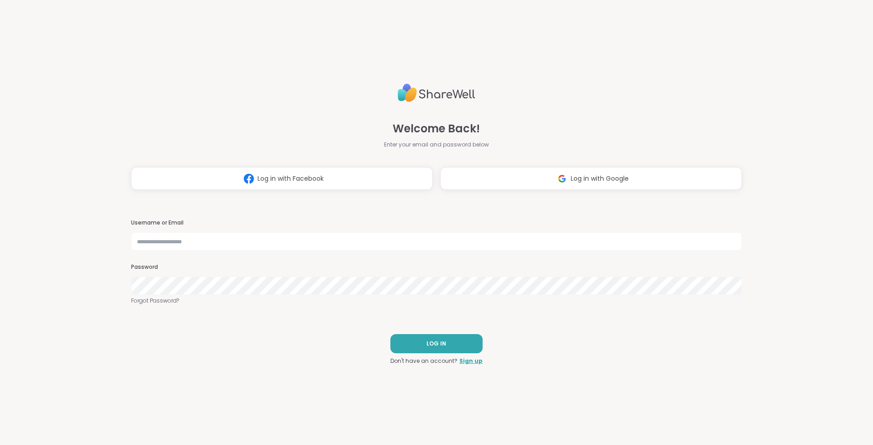 This screenshot has height=445, width=873. Describe the element at coordinates (437, 301) in the screenshot. I see `a: Forgot Password?` at that location.